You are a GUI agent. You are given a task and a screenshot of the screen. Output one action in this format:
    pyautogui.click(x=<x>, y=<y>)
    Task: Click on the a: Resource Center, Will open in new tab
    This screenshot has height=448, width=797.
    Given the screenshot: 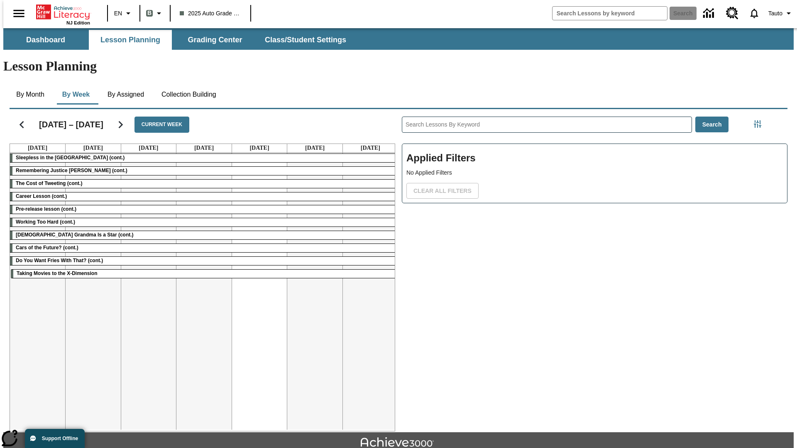 What is the action you would take?
    pyautogui.click(x=732, y=13)
    